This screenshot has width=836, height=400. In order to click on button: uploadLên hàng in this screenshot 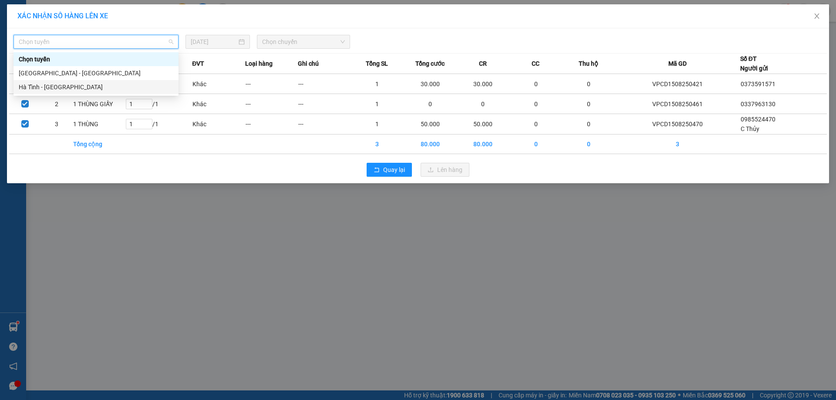, I will do `click(445, 170)`.